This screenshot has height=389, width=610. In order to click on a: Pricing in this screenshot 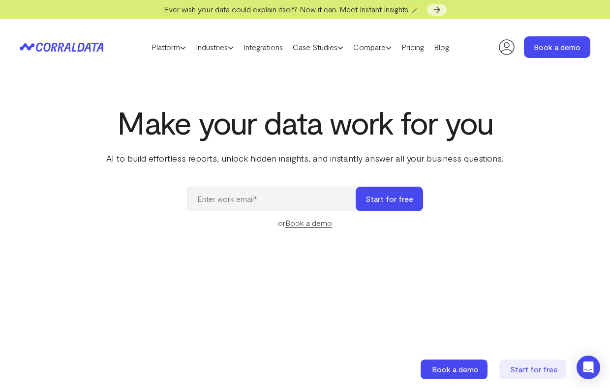, I will do `click(413, 47)`.